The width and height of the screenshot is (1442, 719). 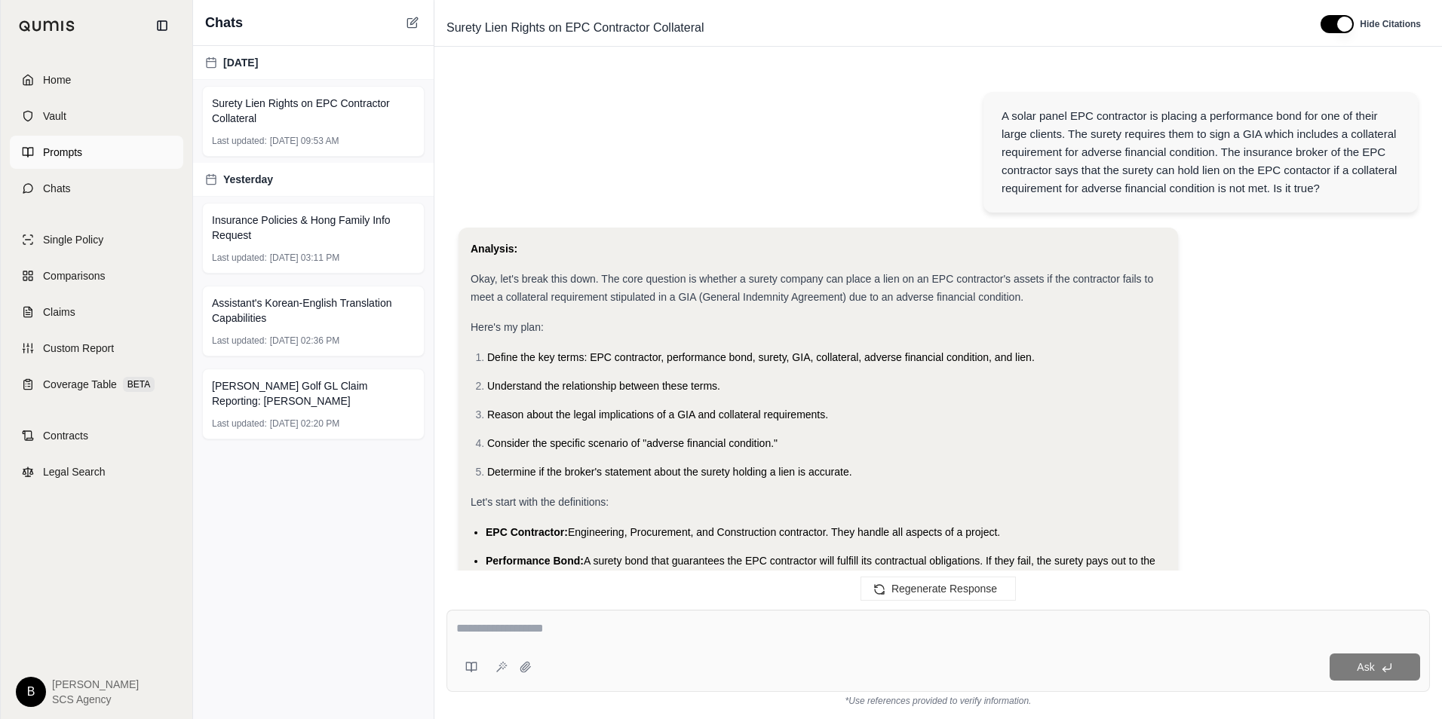 What do you see at coordinates (603, 386) in the screenshot?
I see `span: Understand the relationship between these terms.` at bounding box center [603, 386].